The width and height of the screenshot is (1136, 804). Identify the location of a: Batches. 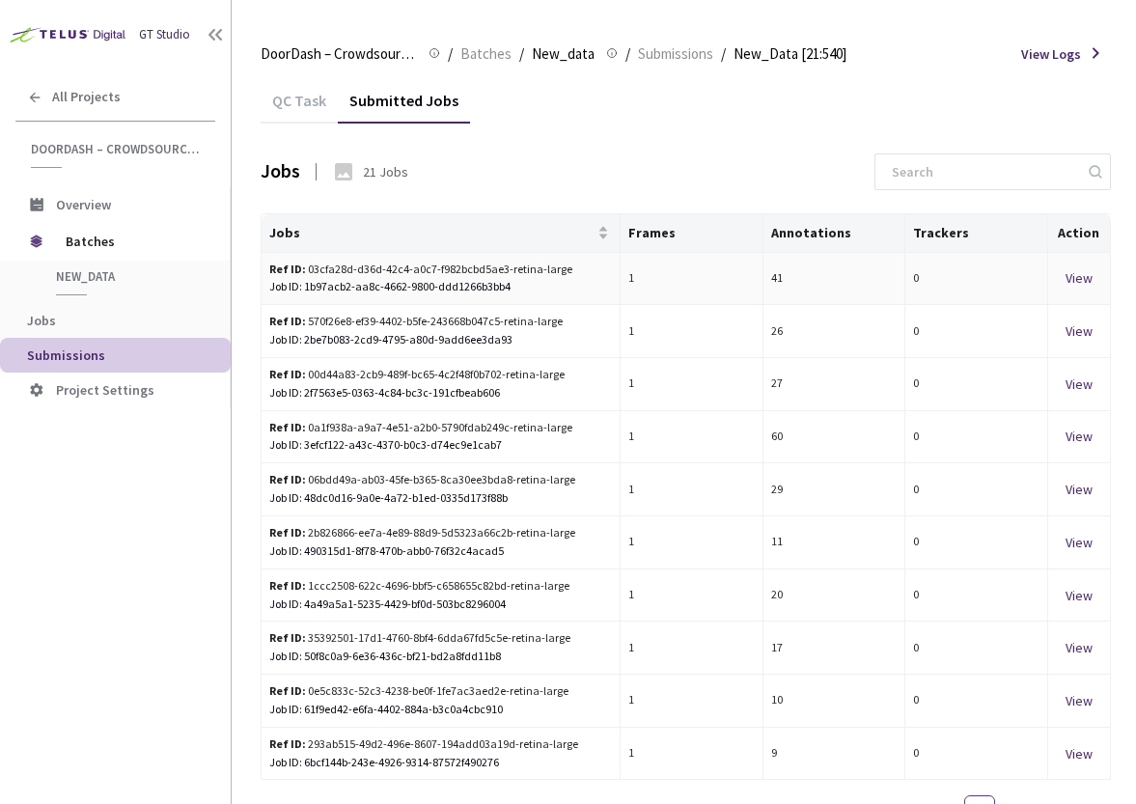
(485, 53).